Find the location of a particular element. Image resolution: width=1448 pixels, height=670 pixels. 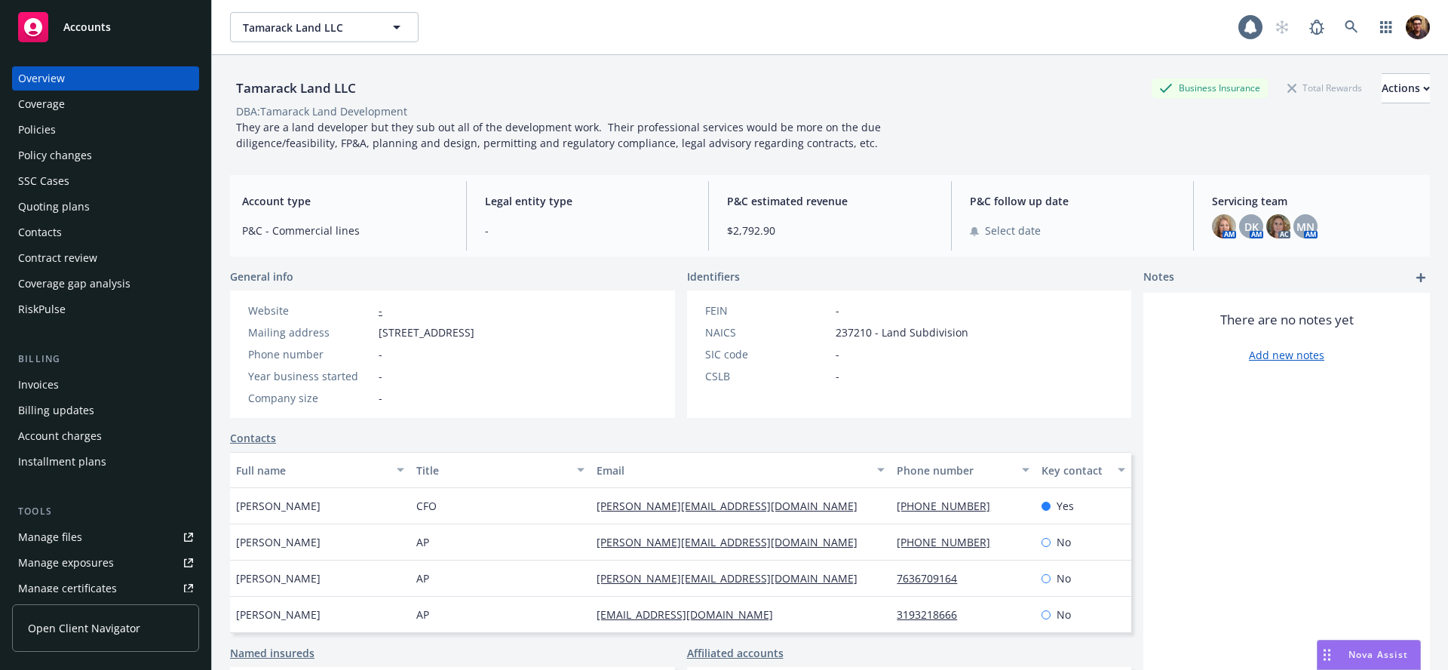

div: Tamarack Land LLC is located at coordinates (296, 88).